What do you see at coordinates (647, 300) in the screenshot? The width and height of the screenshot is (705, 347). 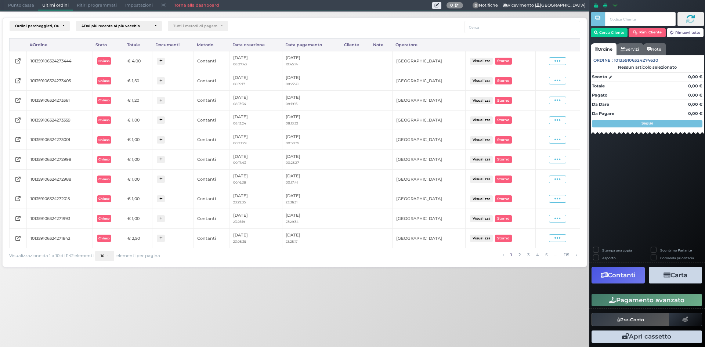 I see `button: Pagamento avanzato` at bounding box center [647, 300].